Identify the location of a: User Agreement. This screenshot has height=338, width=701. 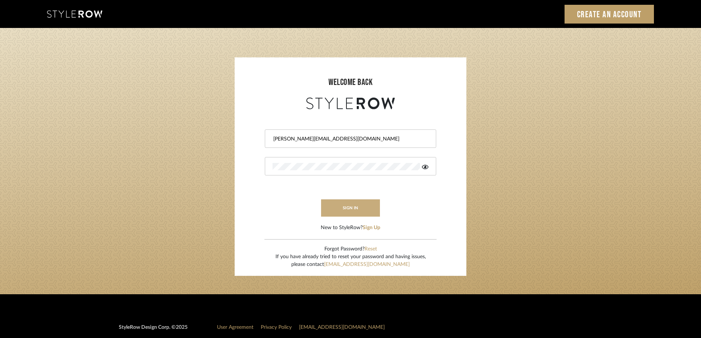
(235, 327).